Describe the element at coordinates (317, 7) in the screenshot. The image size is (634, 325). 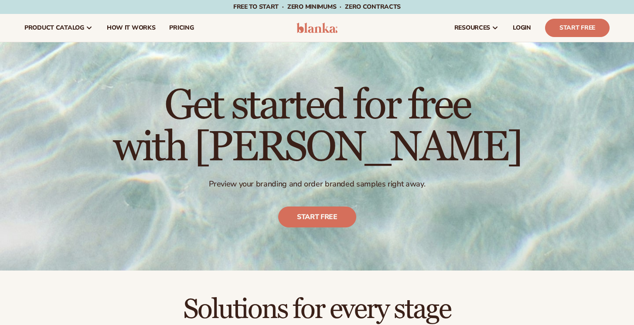
I see `span: Free to start · ZERO minimums · ZERO contracts` at that location.